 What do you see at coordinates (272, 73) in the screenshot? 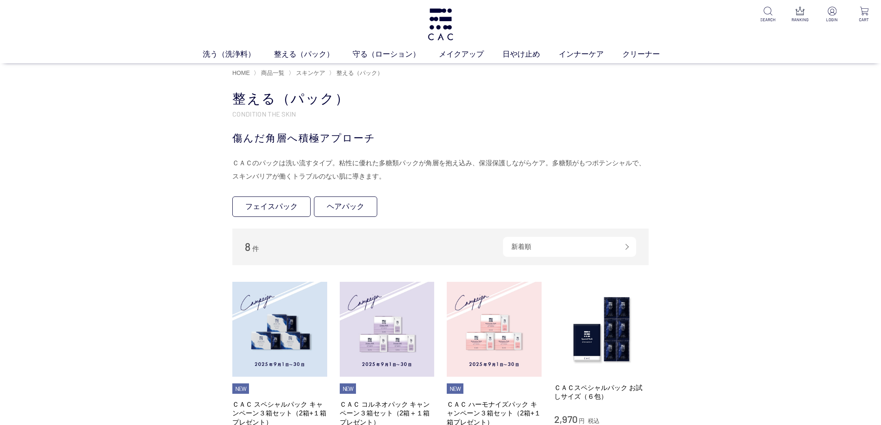
I see `a: 商品一覧` at bounding box center [272, 73].